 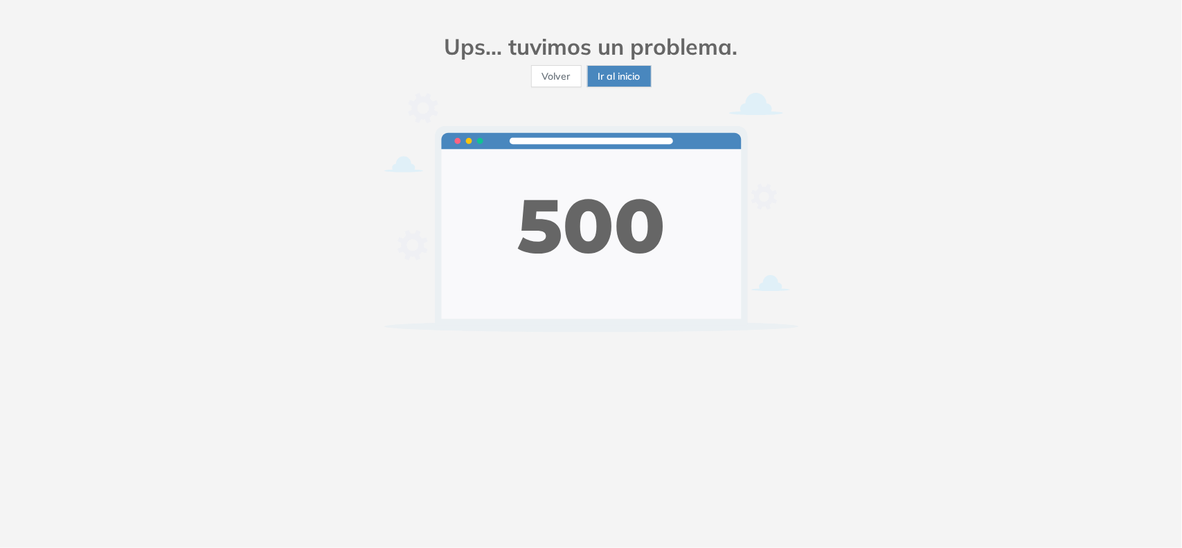 I want to click on button: Volver, so click(x=556, y=76).